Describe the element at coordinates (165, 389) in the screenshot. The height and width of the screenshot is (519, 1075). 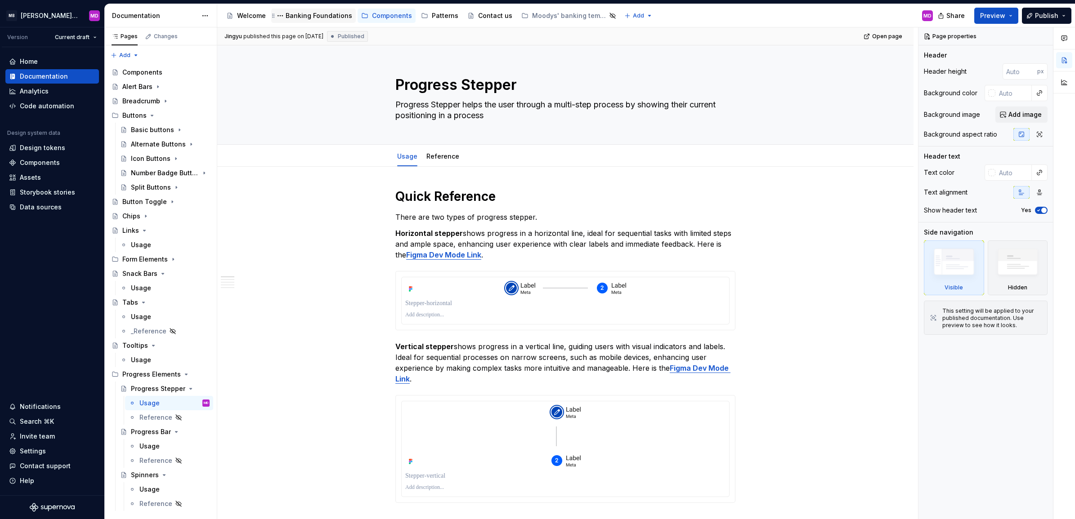
I see `a: Progress Stepper` at that location.